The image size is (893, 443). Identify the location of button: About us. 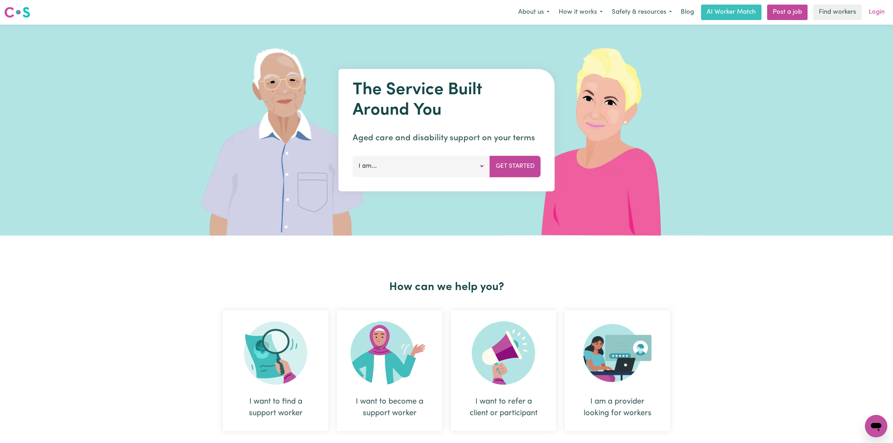
(533, 12).